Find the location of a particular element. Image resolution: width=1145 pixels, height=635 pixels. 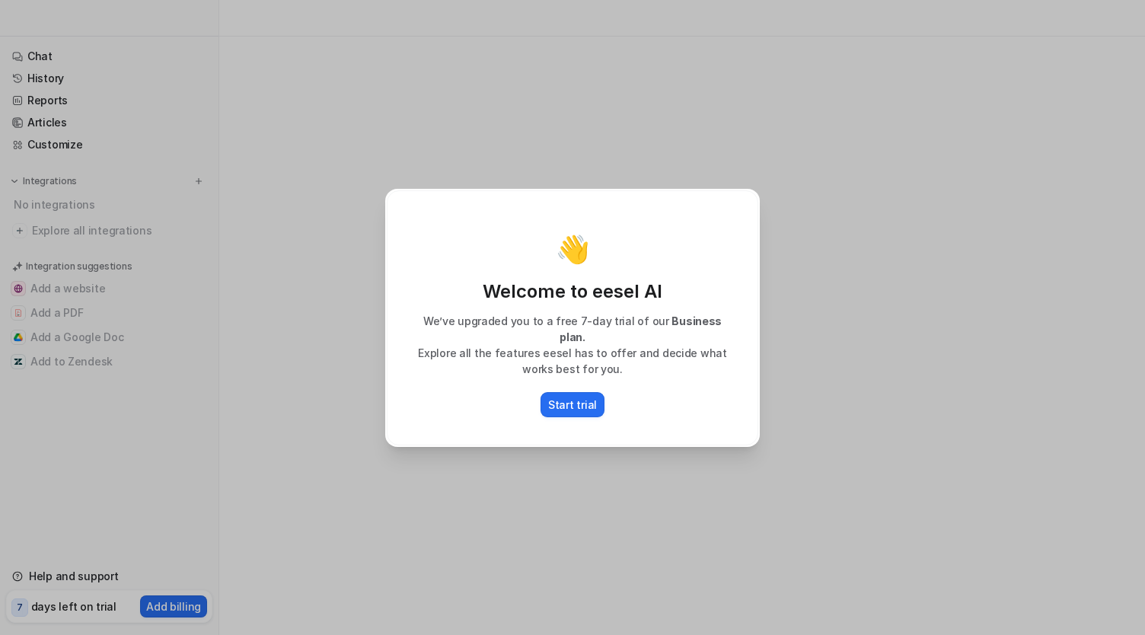

p: Start trial is located at coordinates (573, 404).